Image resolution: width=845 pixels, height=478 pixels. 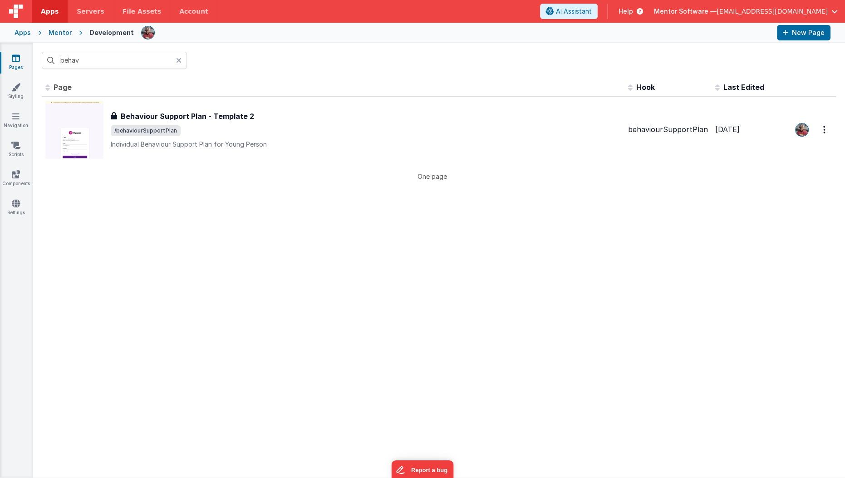 What do you see at coordinates (825, 129) in the screenshot?
I see `button: Options` at bounding box center [825, 129].